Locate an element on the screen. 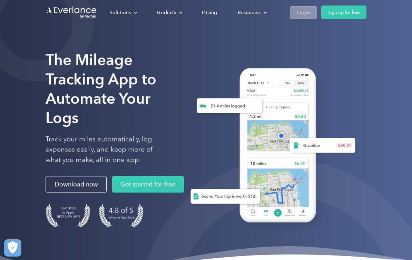  div: Pricing is located at coordinates (209, 12).